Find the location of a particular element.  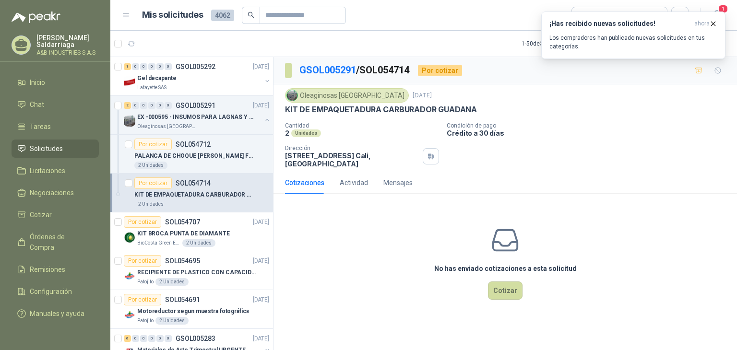

span: Licitaciones is located at coordinates (48, 171).